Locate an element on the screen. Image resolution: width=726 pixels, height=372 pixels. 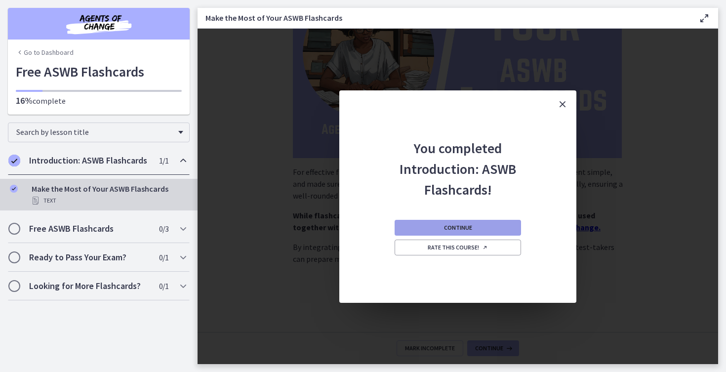
a: Rate this course! Opens in a new window is located at coordinates (458, 247).